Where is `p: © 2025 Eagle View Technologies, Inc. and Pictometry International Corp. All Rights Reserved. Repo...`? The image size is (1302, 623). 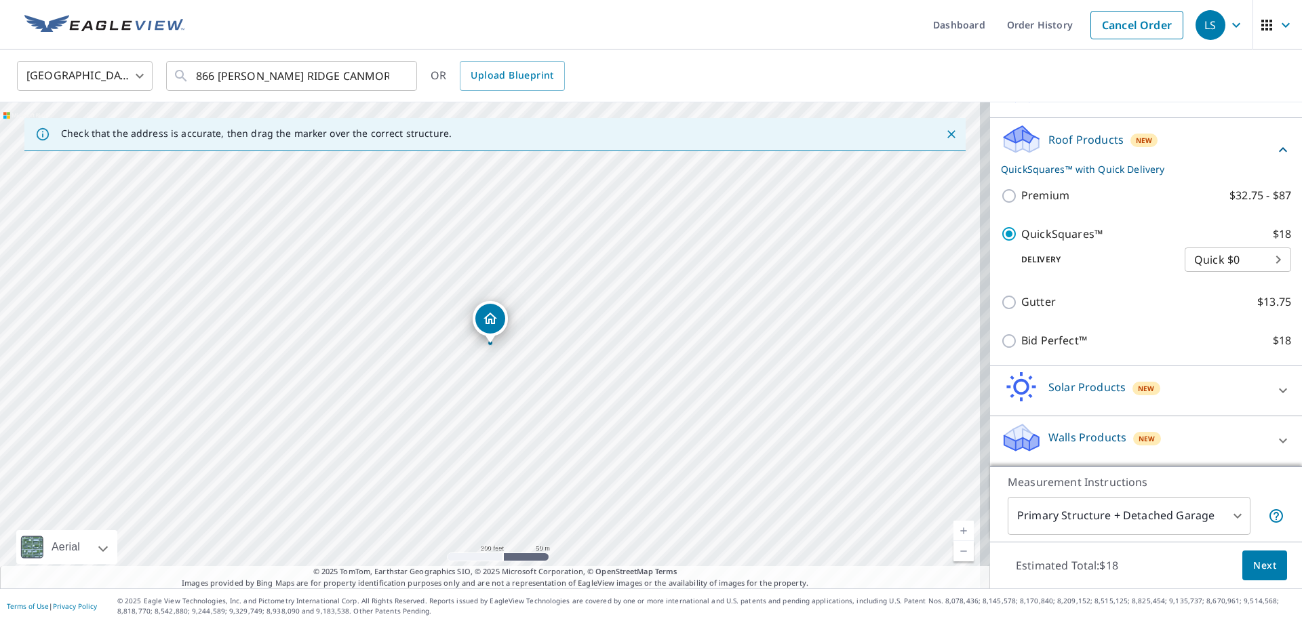
p: © 2025 Eagle View Technologies, Inc. and Pictometry International Corp. All Rights Reserved. Repo... is located at coordinates (706, 606).